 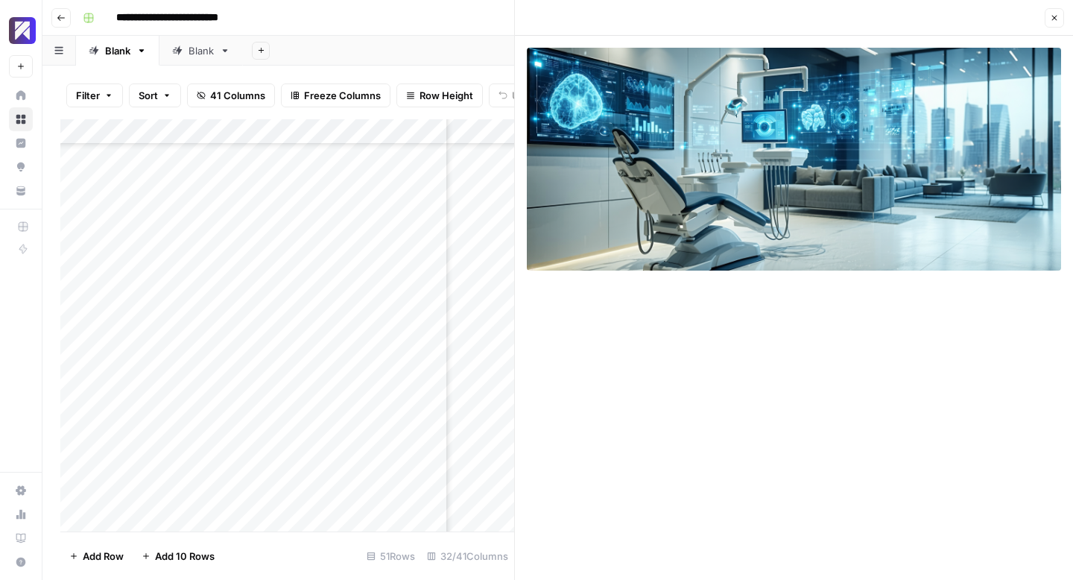 What do you see at coordinates (103, 556) in the screenshot?
I see `span: Add Row` at bounding box center [103, 556].